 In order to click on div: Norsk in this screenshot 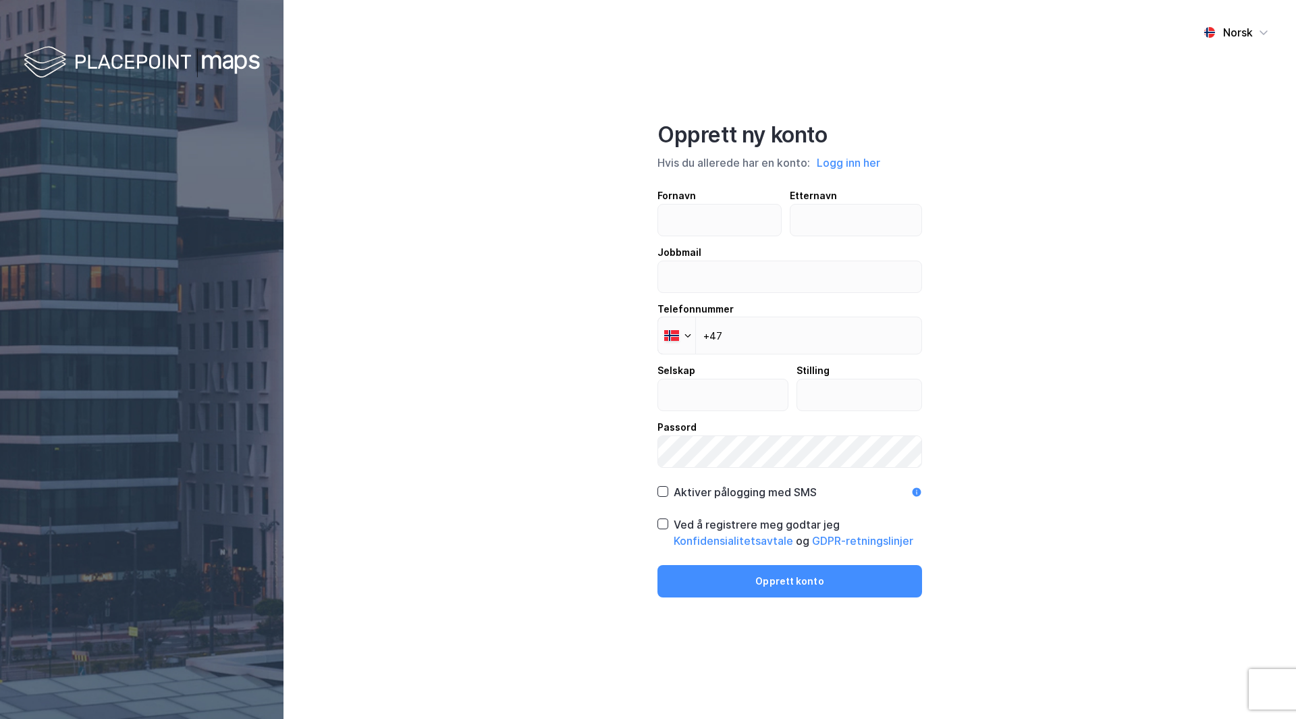, I will do `click(1238, 32)`.